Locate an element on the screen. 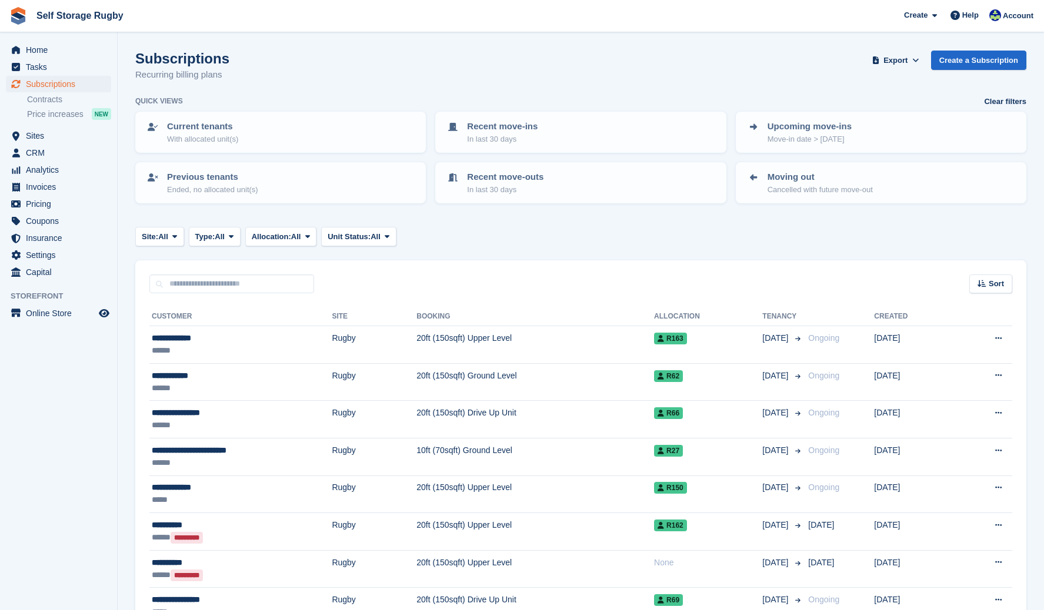 The image size is (1044, 610). span: Insurance is located at coordinates (61, 238).